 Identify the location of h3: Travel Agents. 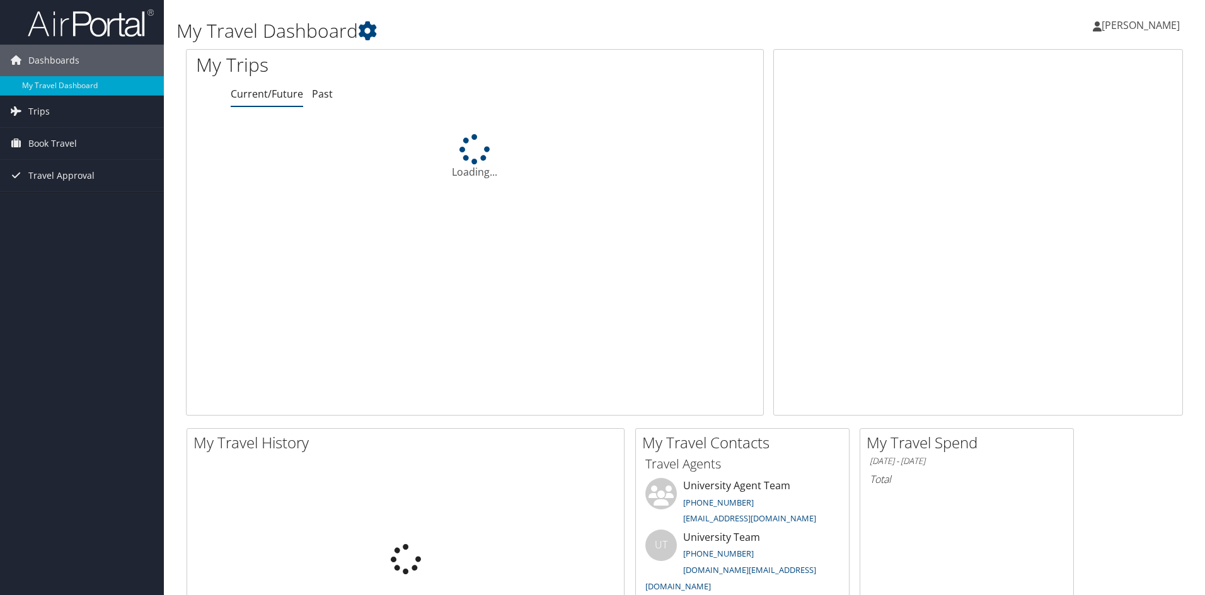
(742, 464).